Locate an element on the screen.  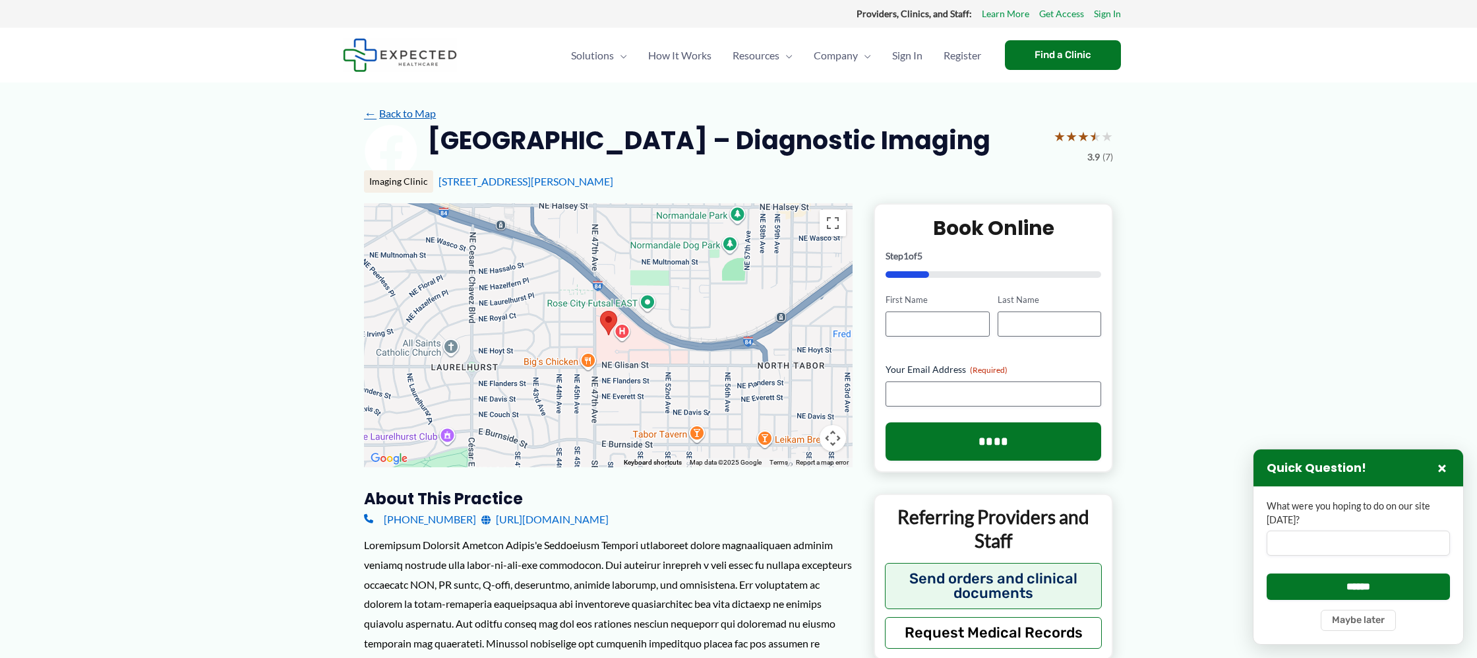
button: Send orders and clinical documents is located at coordinates (993, 586).